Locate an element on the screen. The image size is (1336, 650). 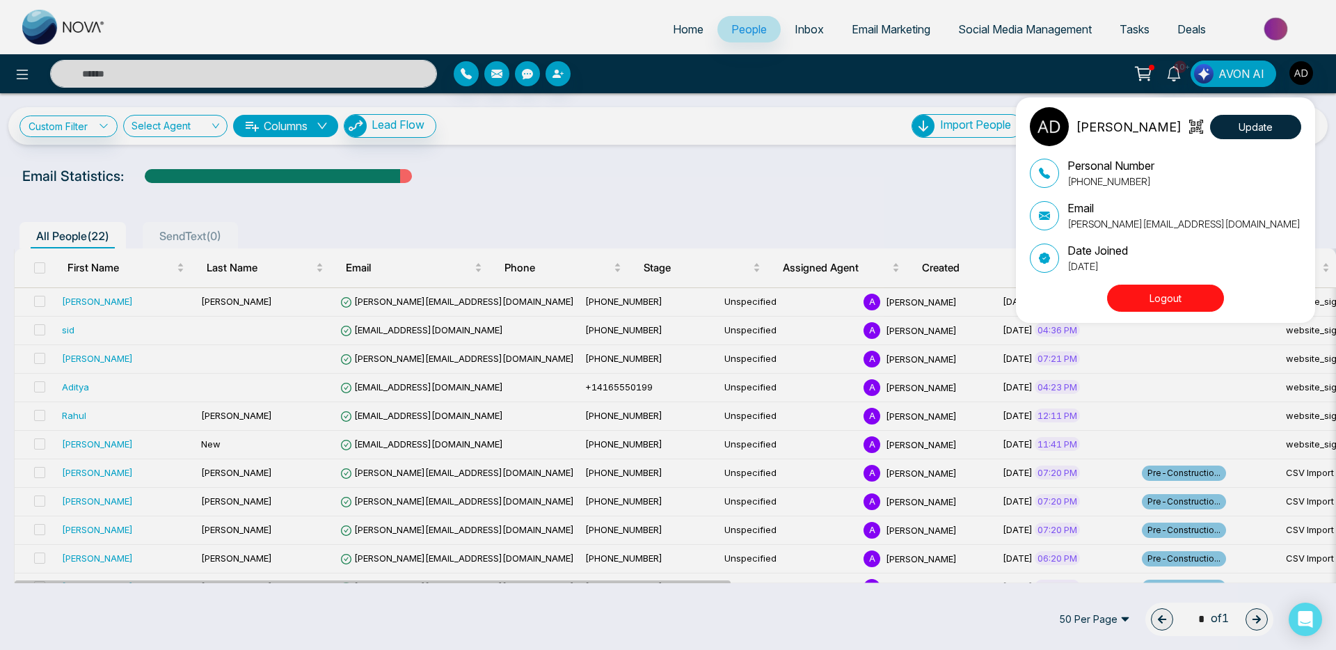
button: Update is located at coordinates (1255, 127).